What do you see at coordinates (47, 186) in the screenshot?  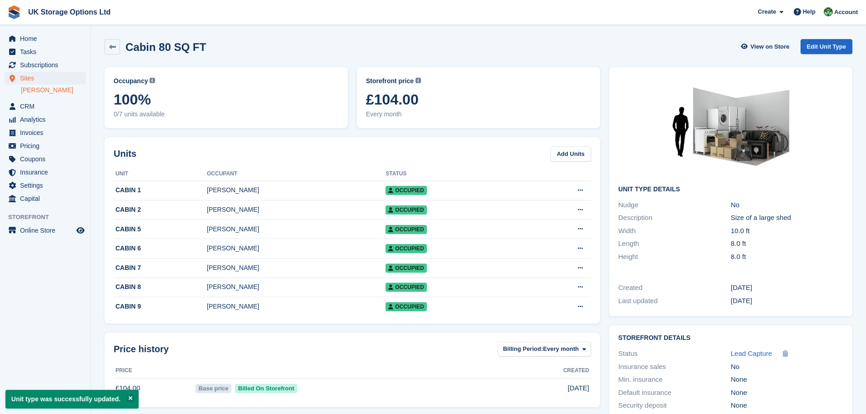 I see `span: Settings` at bounding box center [47, 186].